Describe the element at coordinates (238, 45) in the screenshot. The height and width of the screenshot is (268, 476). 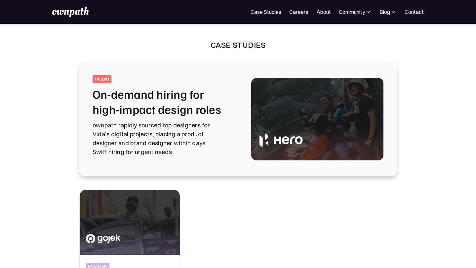
I see `div: Case Studies` at that location.